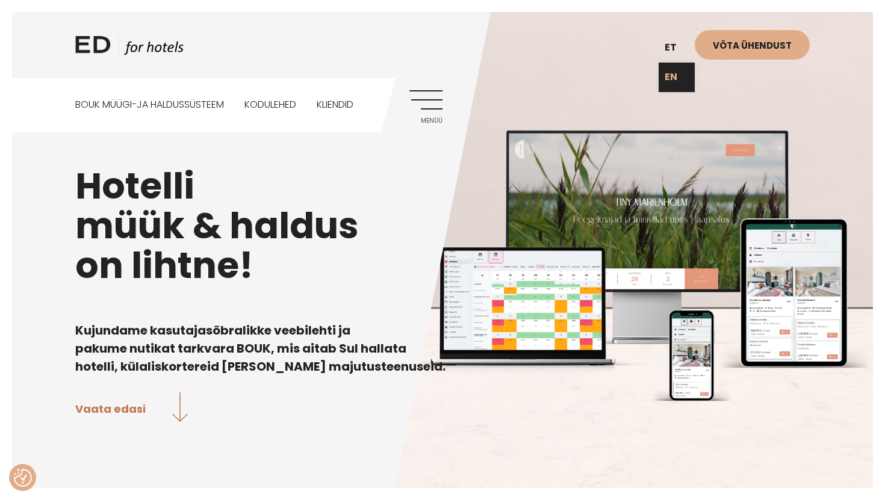 The image size is (885, 500). Describe the element at coordinates (23, 478) in the screenshot. I see `button: Nõusolekueelistused` at that location.